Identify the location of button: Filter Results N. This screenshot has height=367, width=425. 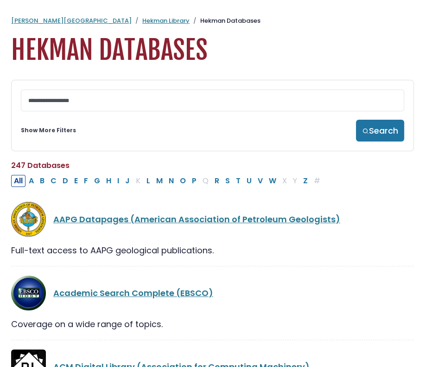
(171, 181).